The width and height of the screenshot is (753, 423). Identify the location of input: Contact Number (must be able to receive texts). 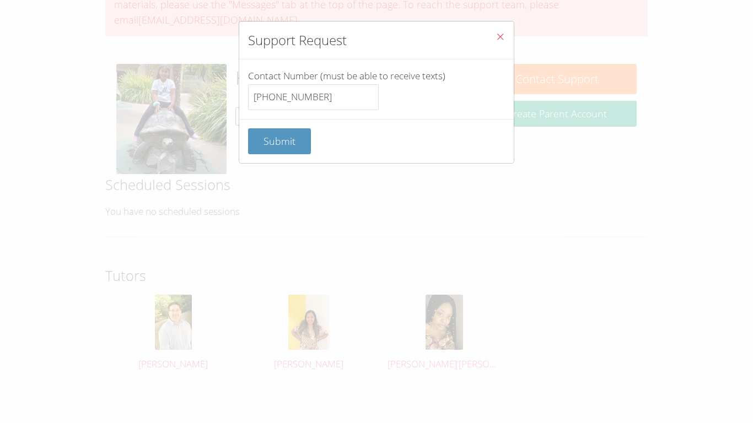
(313, 98).